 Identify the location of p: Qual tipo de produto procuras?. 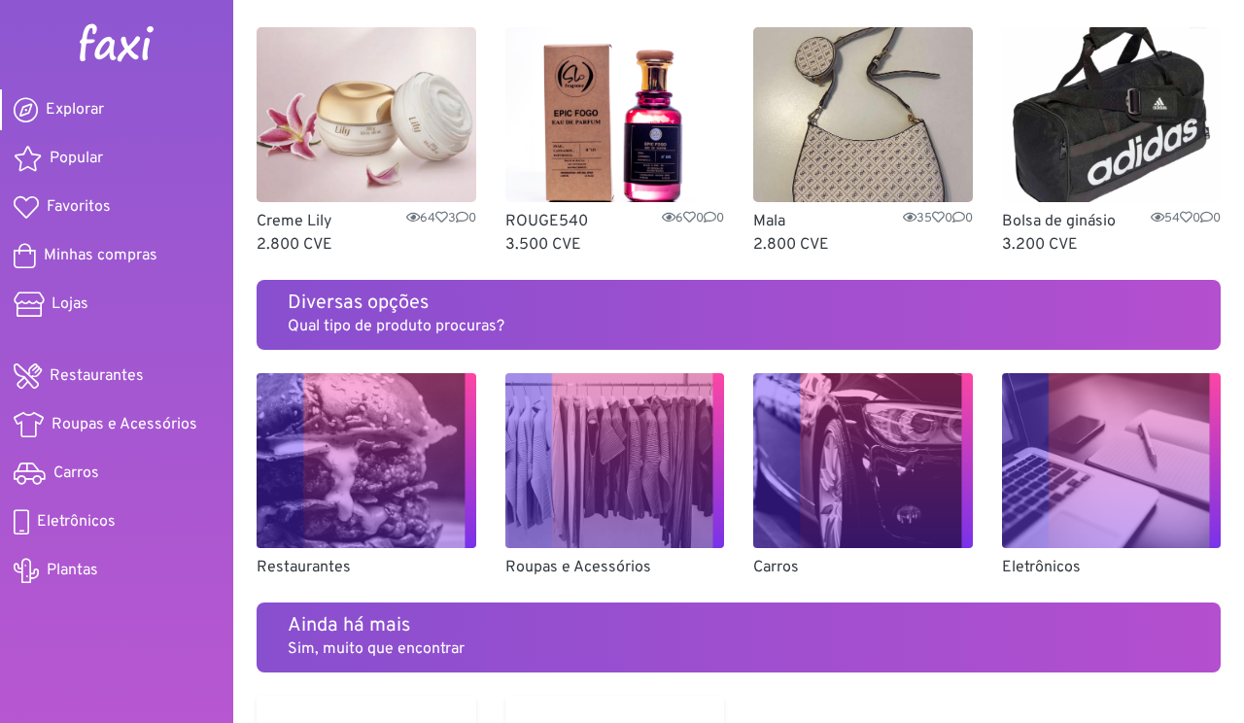
(739, 327).